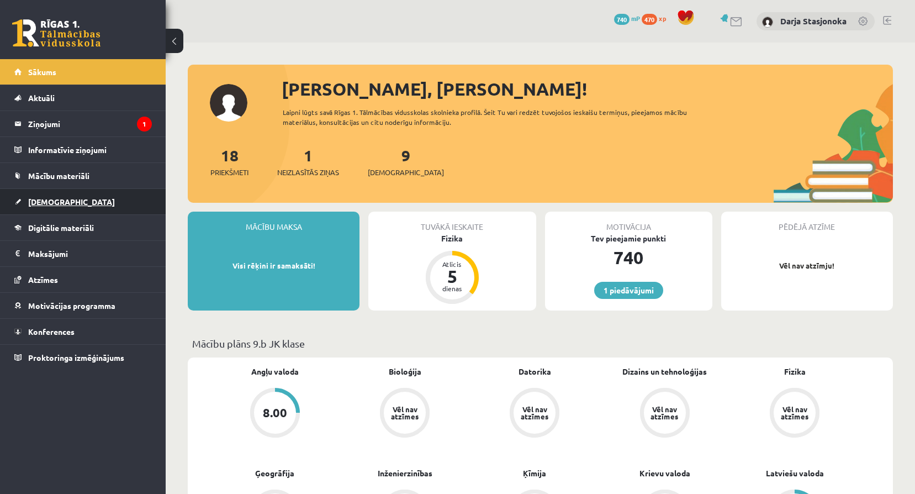  What do you see at coordinates (405, 473) in the screenshot?
I see `a: Inženierzinības` at bounding box center [405, 473].